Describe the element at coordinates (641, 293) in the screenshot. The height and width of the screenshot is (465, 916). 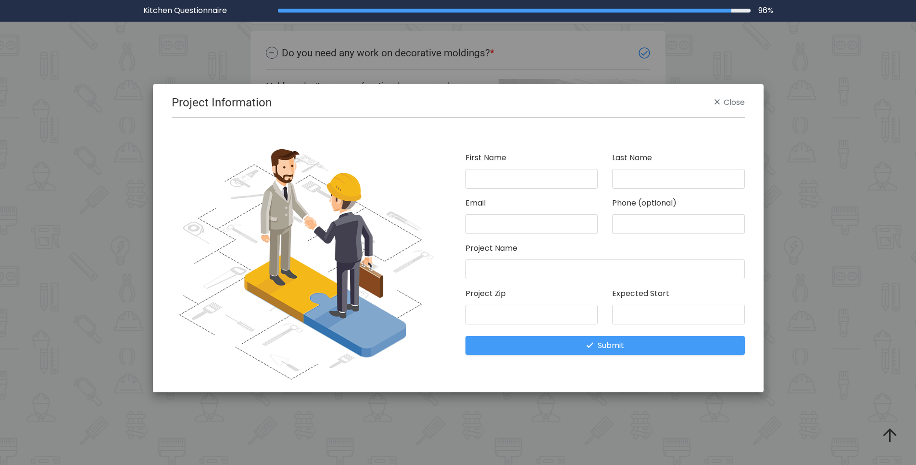
I see `label: Expected Start` at that location.